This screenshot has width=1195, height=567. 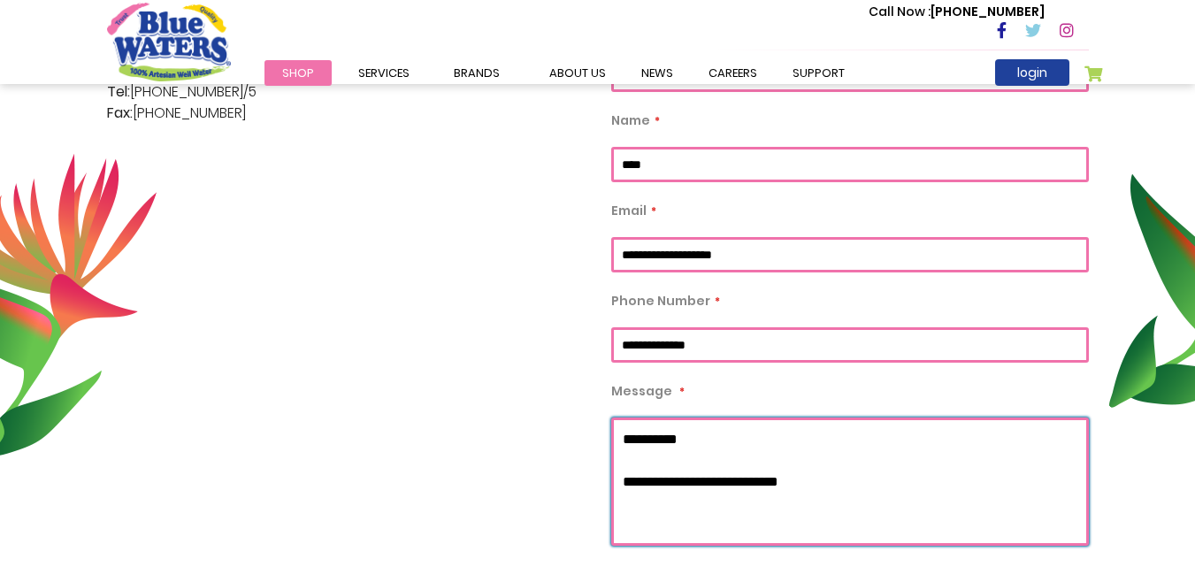 What do you see at coordinates (818, 73) in the screenshot?
I see `a: support` at bounding box center [818, 73].